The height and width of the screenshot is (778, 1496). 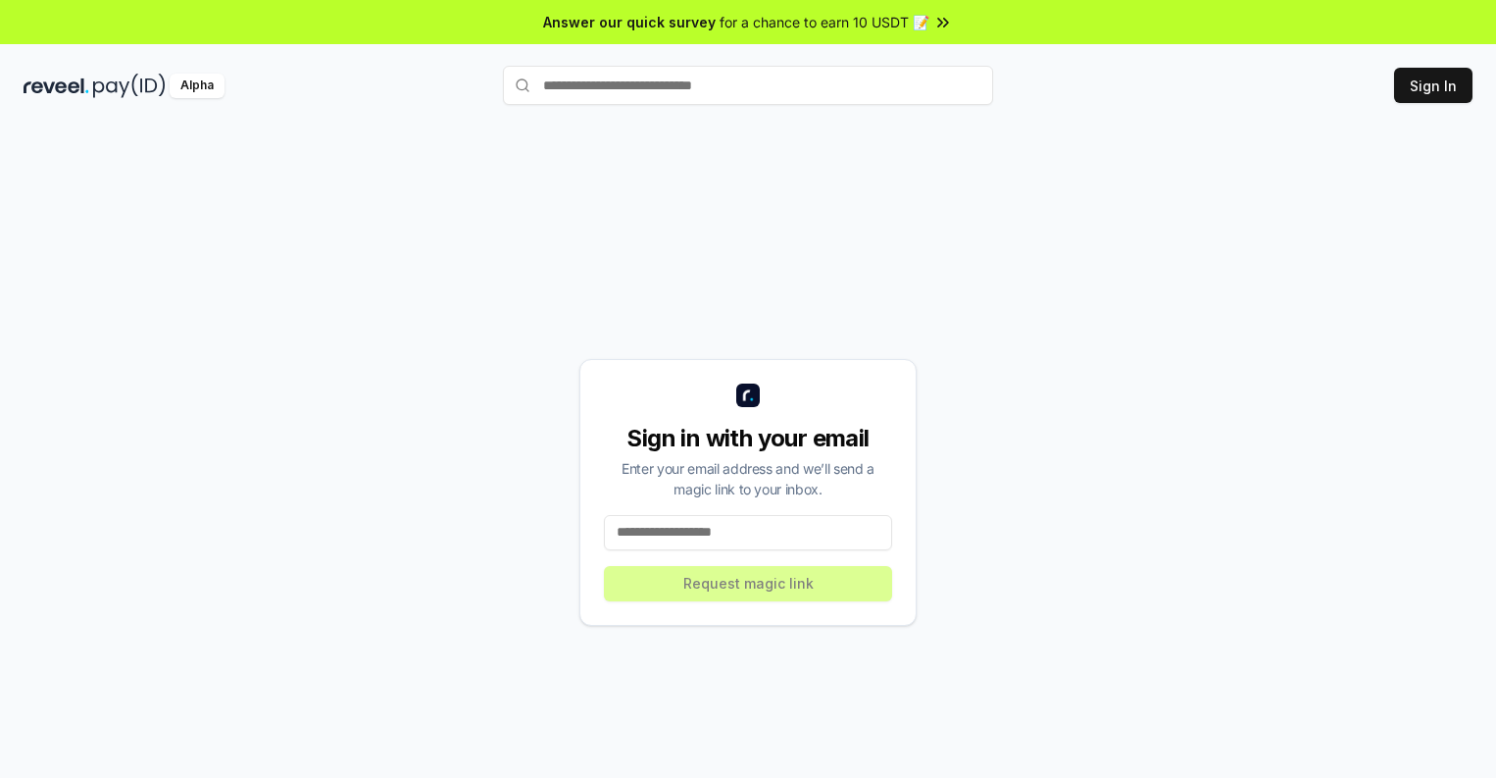 What do you see at coordinates (748, 438) in the screenshot?
I see `div: Sign in with your email` at bounding box center [748, 438].